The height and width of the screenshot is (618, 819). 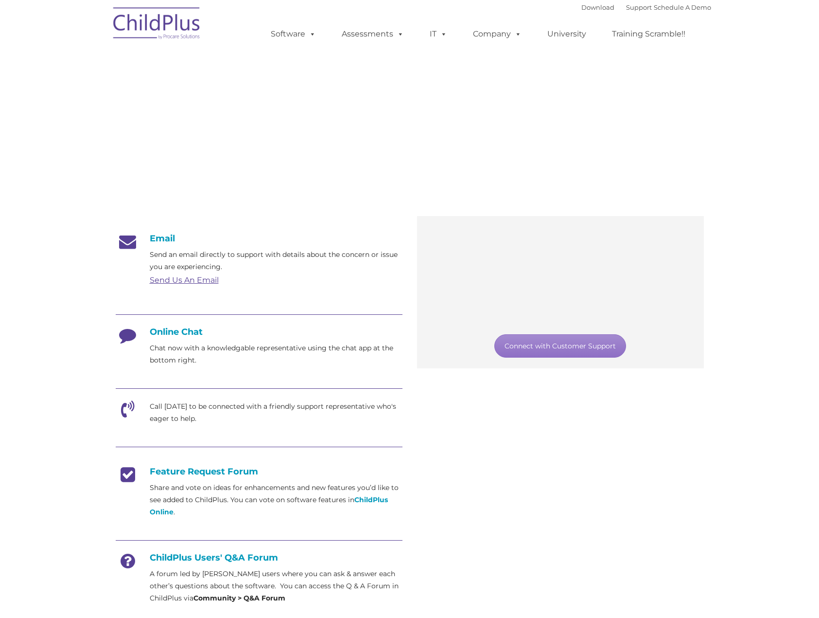 I want to click on p: Share and vote on ideas for enhancements and new features you’d like to see added to ChildPlus. Y..., so click(x=276, y=499).